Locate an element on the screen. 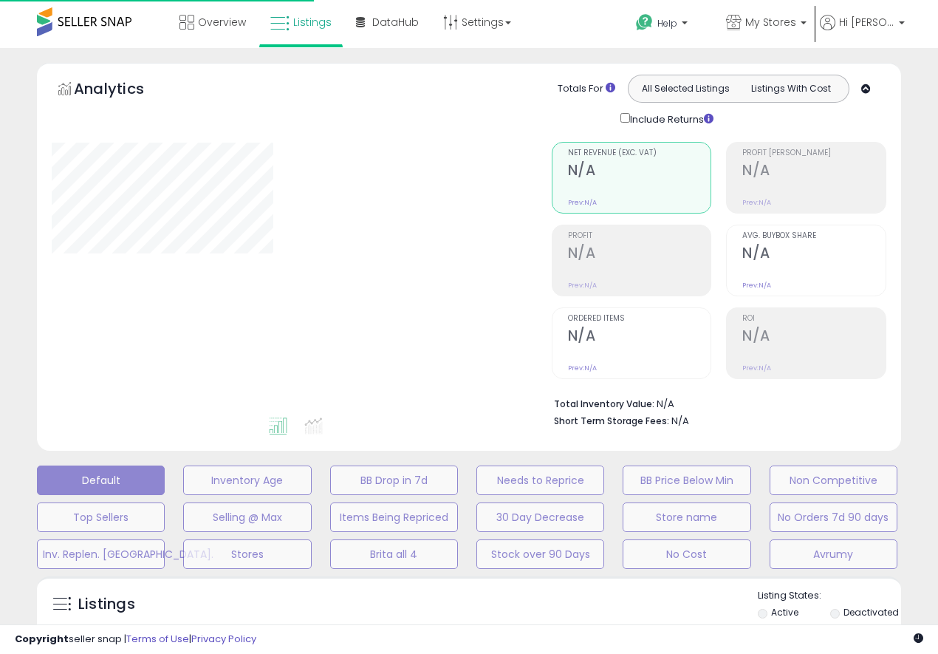 The width and height of the screenshot is (938, 654). button: Inventory Age is located at coordinates (247, 480).